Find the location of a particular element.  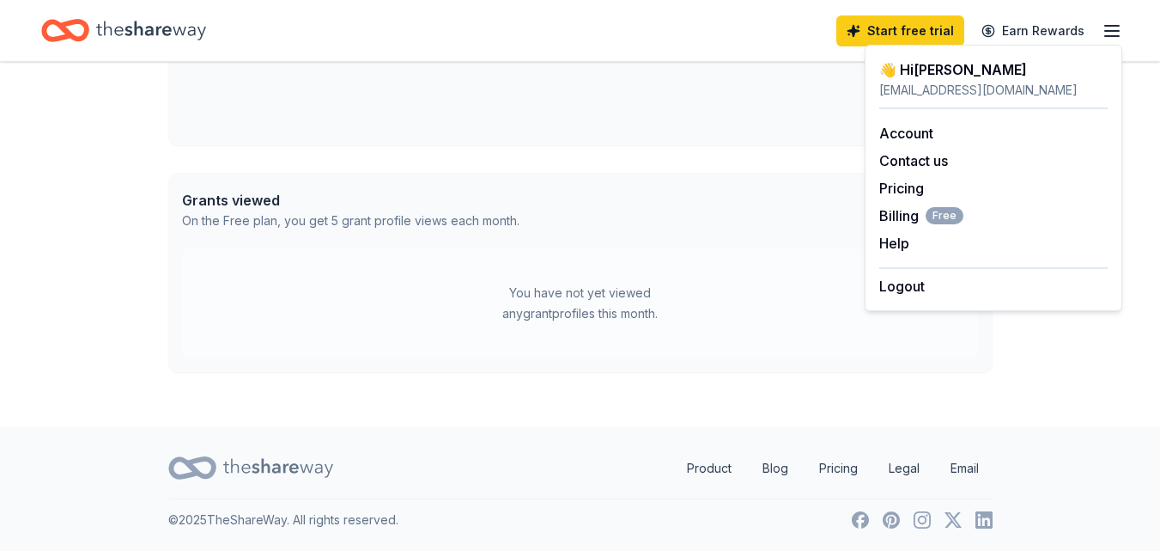

a: Email is located at coordinates (965, 468).